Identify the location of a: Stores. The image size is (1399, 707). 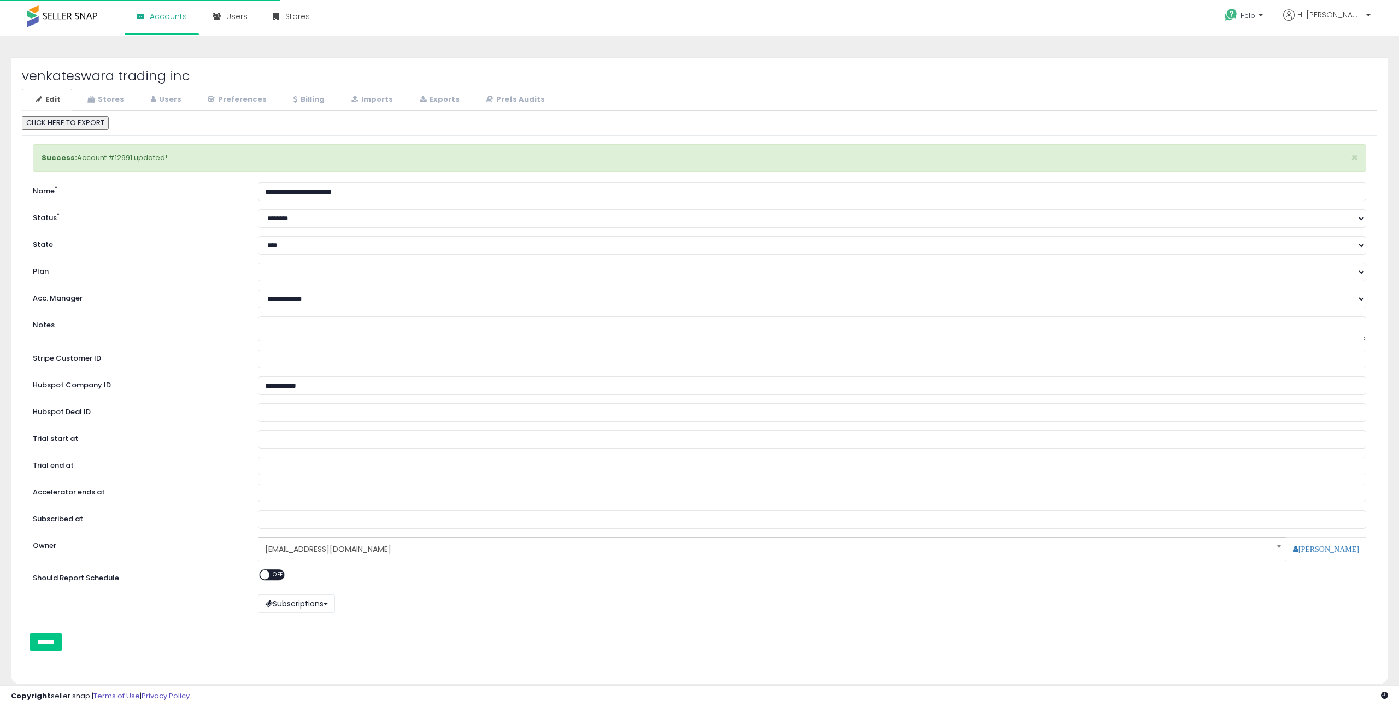
(104, 99).